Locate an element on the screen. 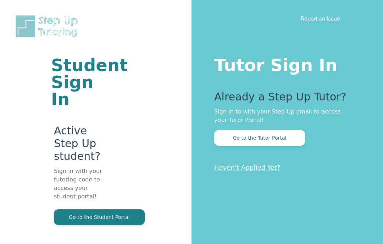  h1: Tutor Sign In is located at coordinates (284, 64).